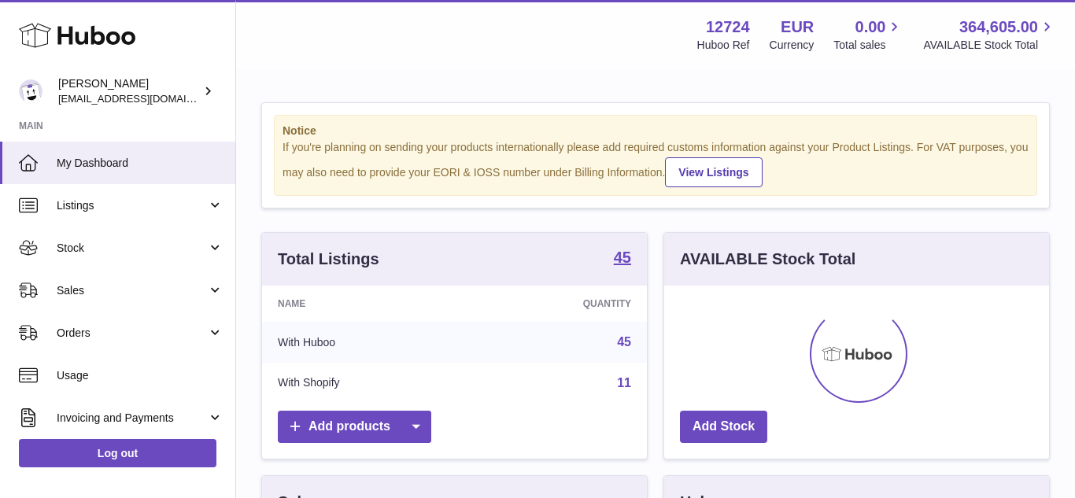 The image size is (1075, 498). What do you see at coordinates (999, 27) in the screenshot?
I see `span: 364,605.00` at bounding box center [999, 27].